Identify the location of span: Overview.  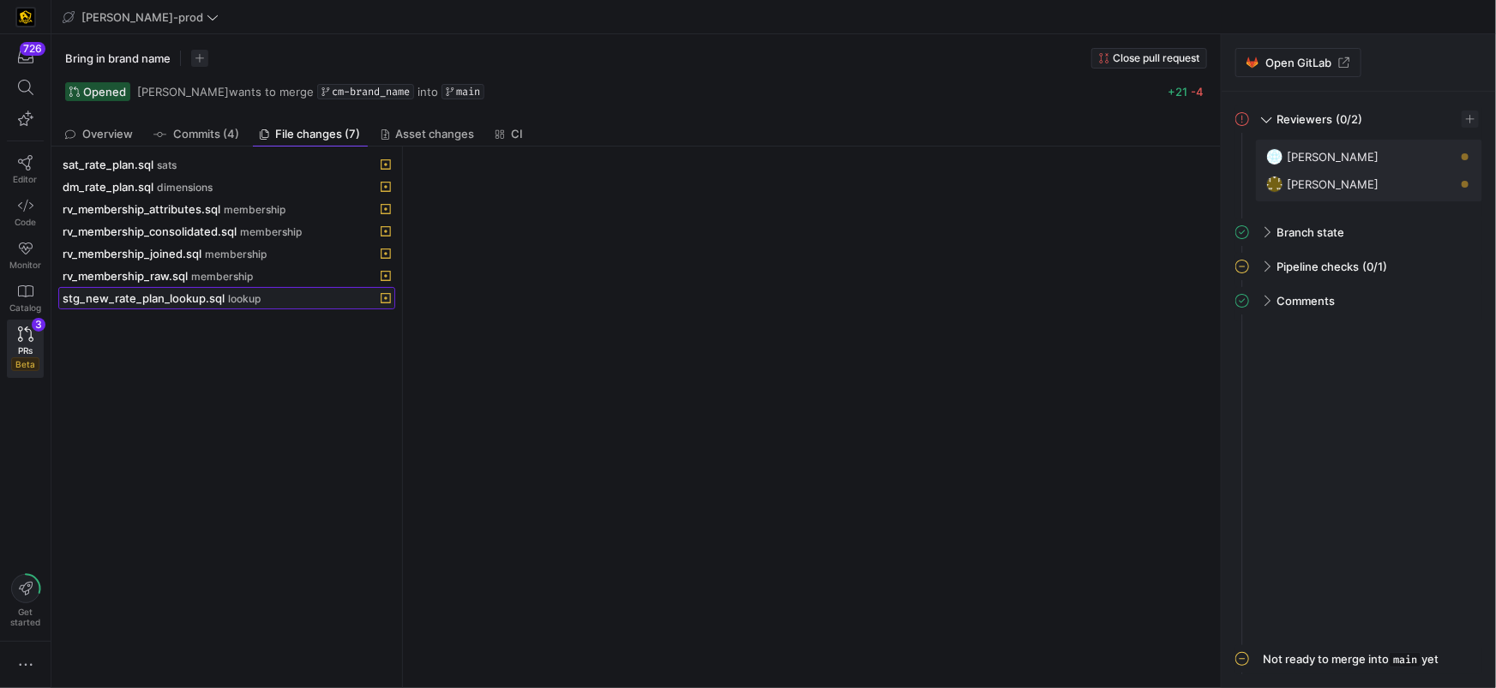
(107, 134).